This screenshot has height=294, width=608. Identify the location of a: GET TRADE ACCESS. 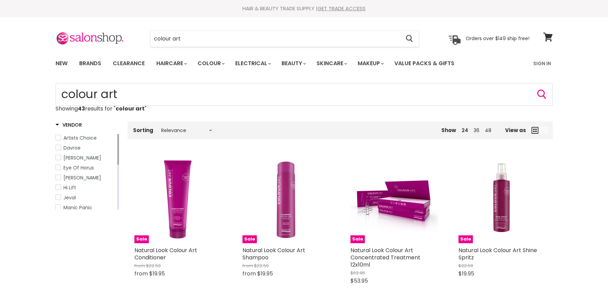
(341, 8).